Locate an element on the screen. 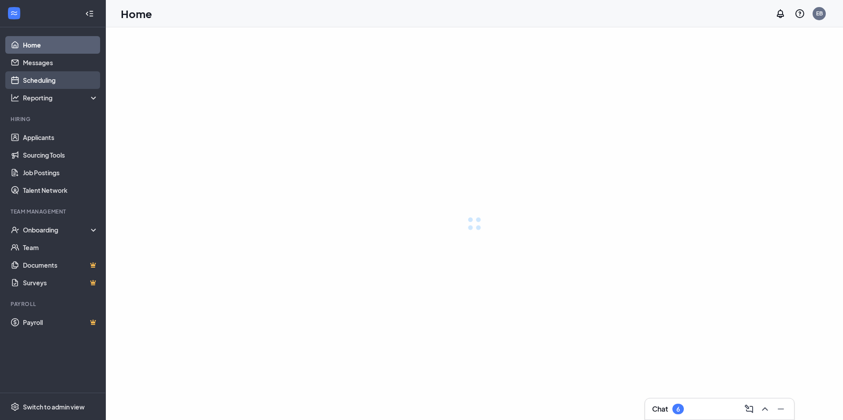 This screenshot has width=843, height=420. a: Job Postings is located at coordinates (60, 173).